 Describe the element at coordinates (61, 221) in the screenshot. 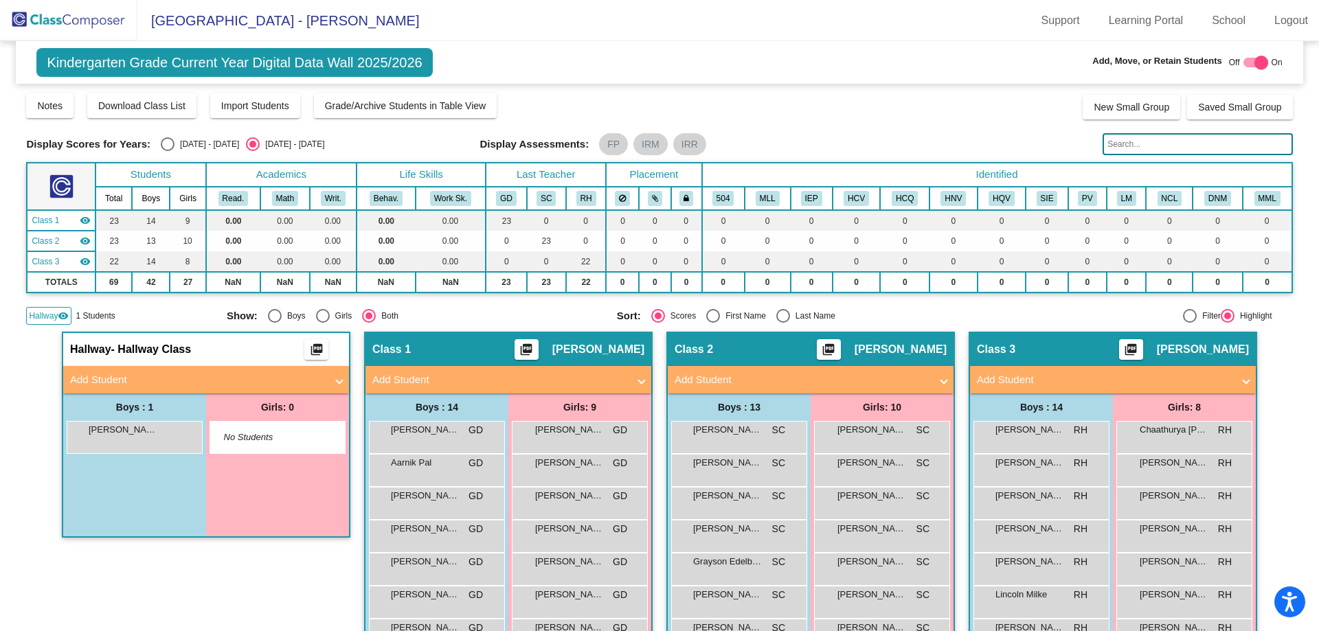

I see `td: Ginger Donohue - No Class Name` at that location.